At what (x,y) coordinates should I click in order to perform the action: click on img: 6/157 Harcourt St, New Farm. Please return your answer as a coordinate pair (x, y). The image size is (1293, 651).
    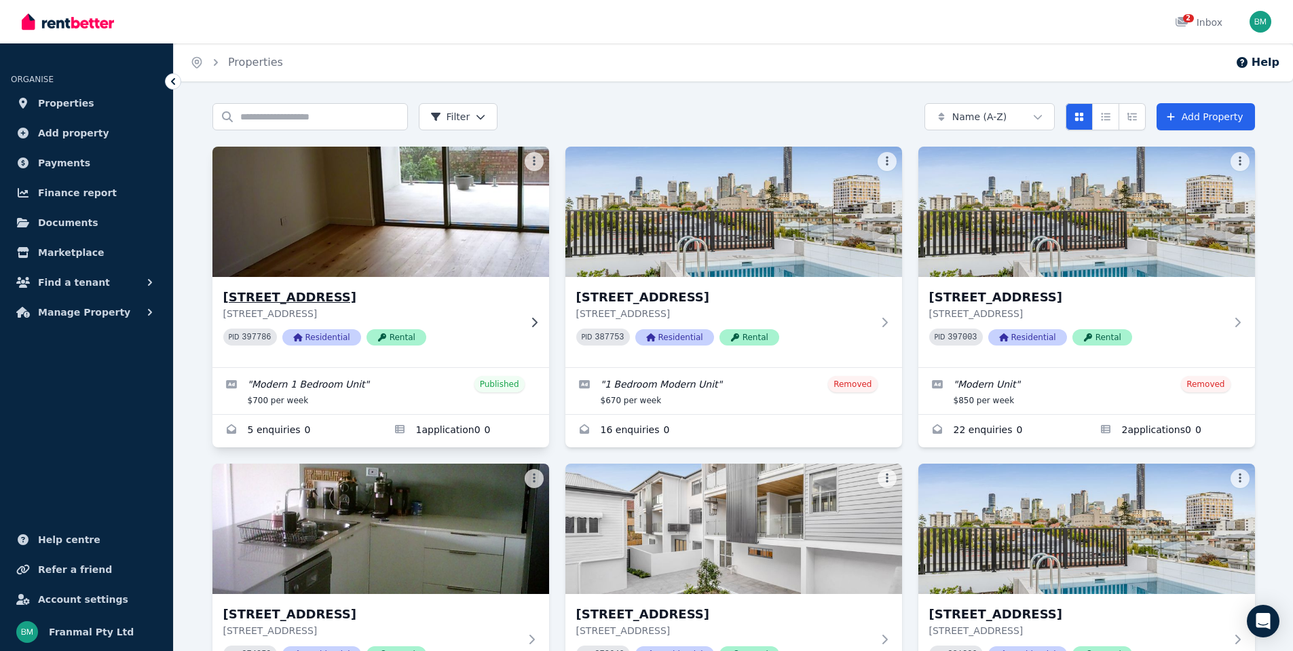
    Looking at the image, I should click on (1086, 212).